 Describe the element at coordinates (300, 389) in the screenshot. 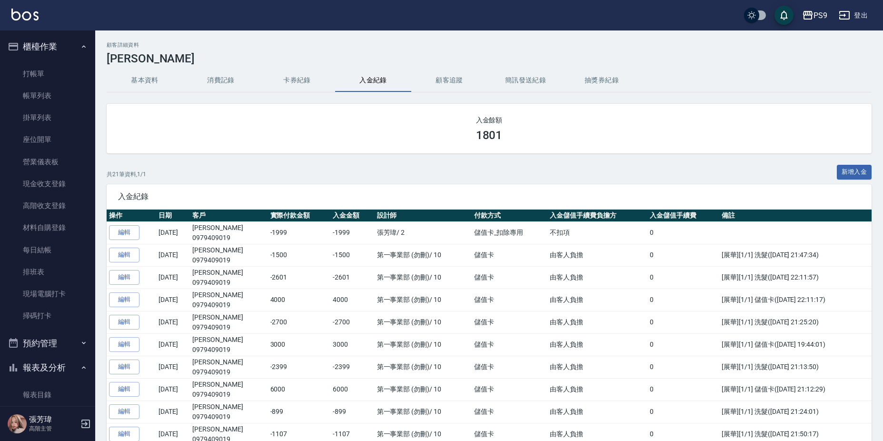

I see `td: 6000` at that location.